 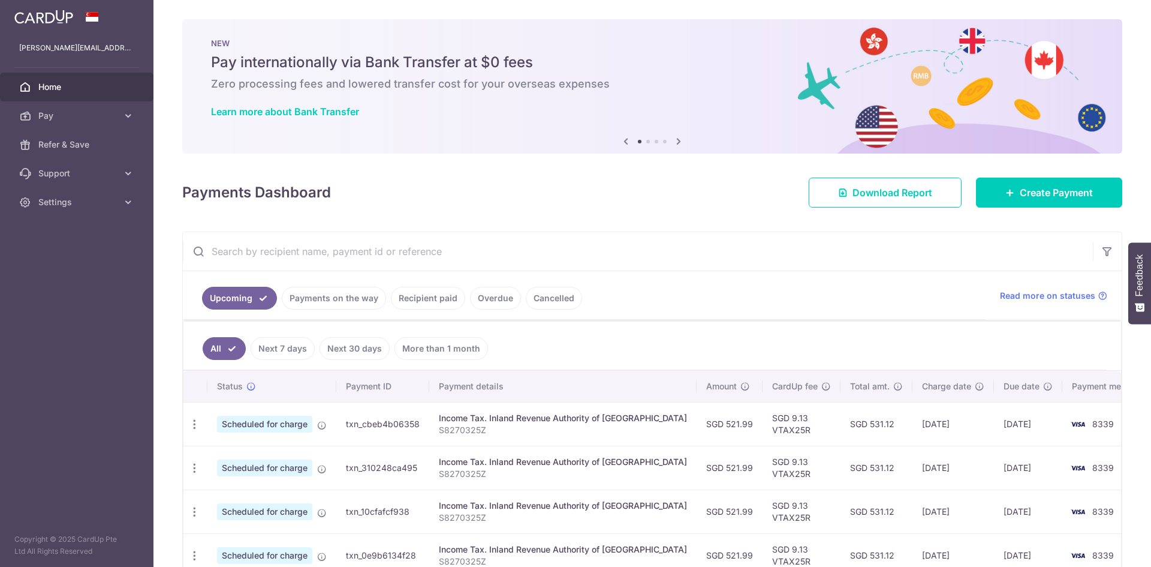 What do you see at coordinates (892, 192) in the screenshot?
I see `span: Download Report` at bounding box center [892, 192].